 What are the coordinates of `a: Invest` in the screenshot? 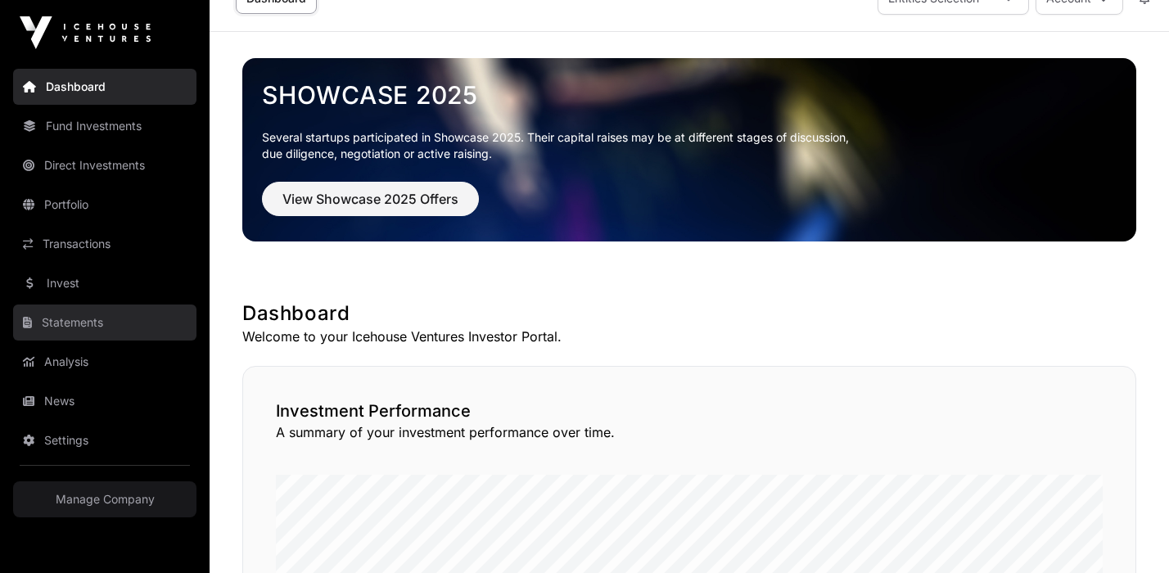 It's located at (105, 283).